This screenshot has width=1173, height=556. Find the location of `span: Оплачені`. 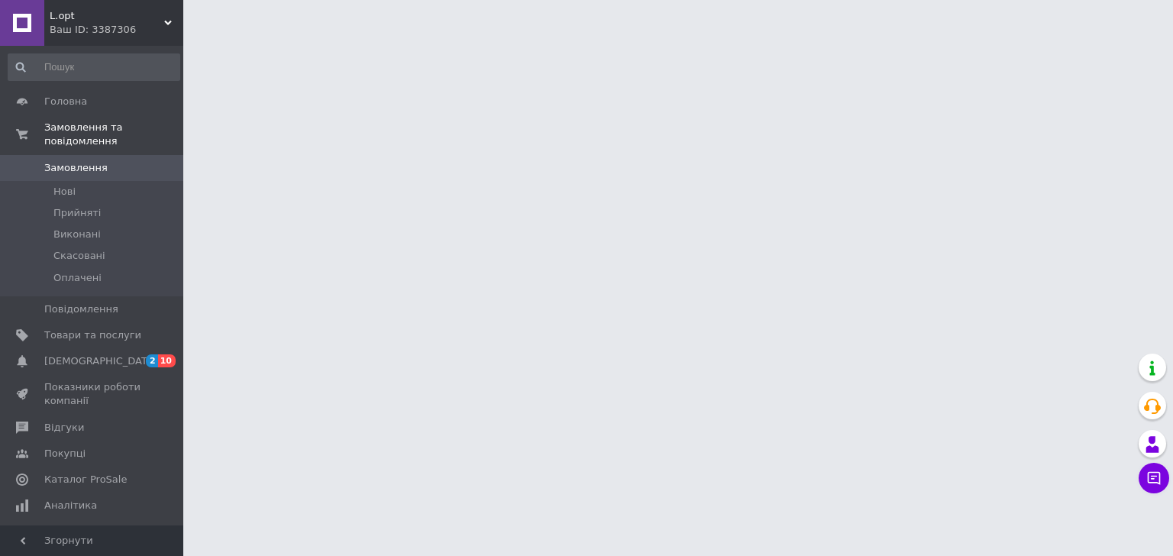

span: Оплачені is located at coordinates (77, 278).